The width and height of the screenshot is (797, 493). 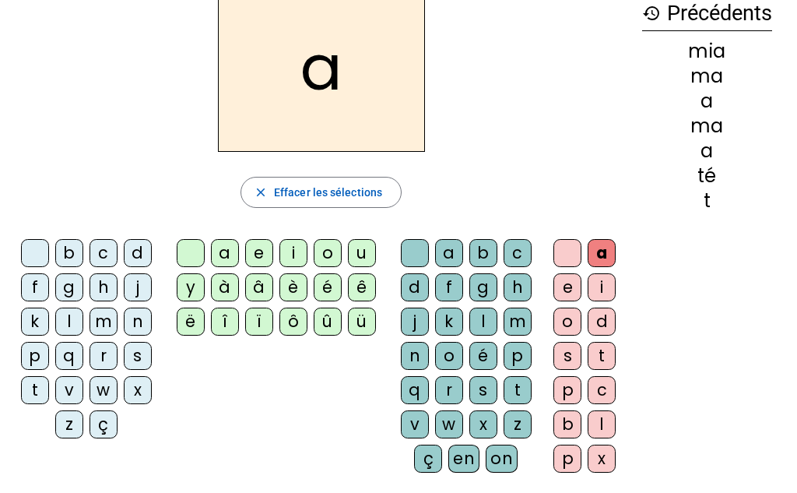 I want to click on div: ê, so click(x=362, y=287).